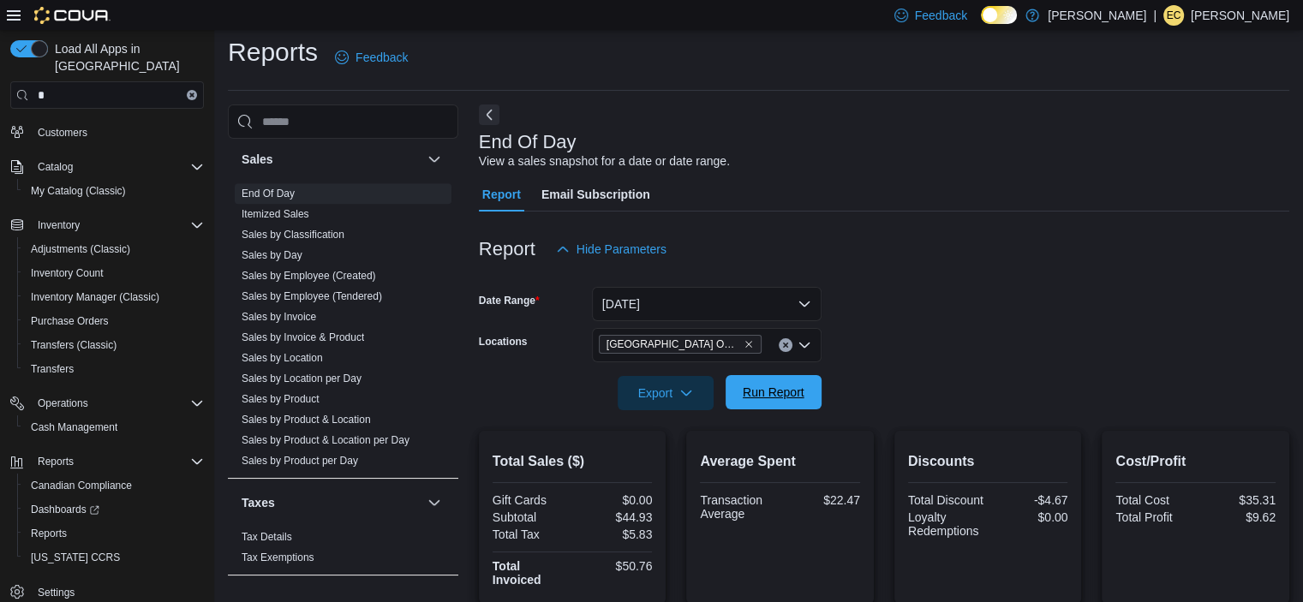 The height and width of the screenshot is (602, 1303). Describe the element at coordinates (572, 462) in the screenshot. I see `h2: Total Sales ($)` at that location.